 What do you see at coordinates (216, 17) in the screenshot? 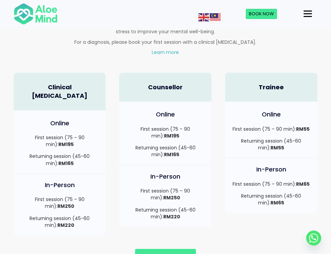
I see `a: Malay` at bounding box center [216, 17].